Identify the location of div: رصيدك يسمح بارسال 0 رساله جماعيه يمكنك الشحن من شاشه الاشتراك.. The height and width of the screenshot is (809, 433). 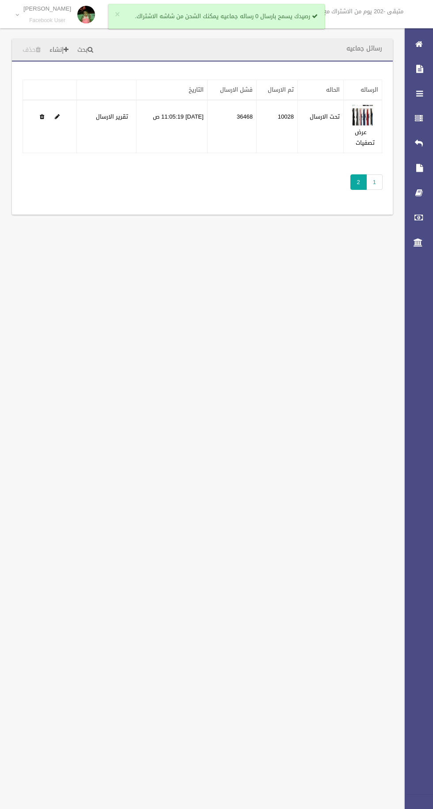
(217, 16).